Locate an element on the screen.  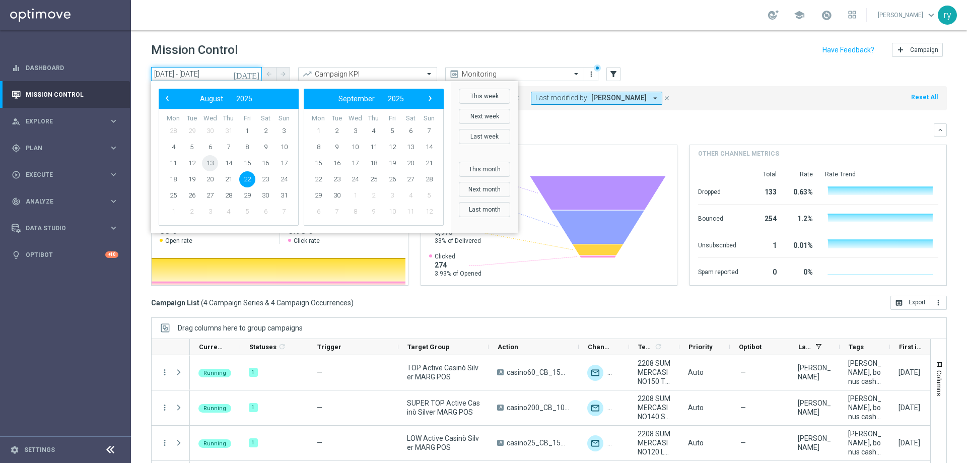
span: 4 is located at coordinates (410, 195).